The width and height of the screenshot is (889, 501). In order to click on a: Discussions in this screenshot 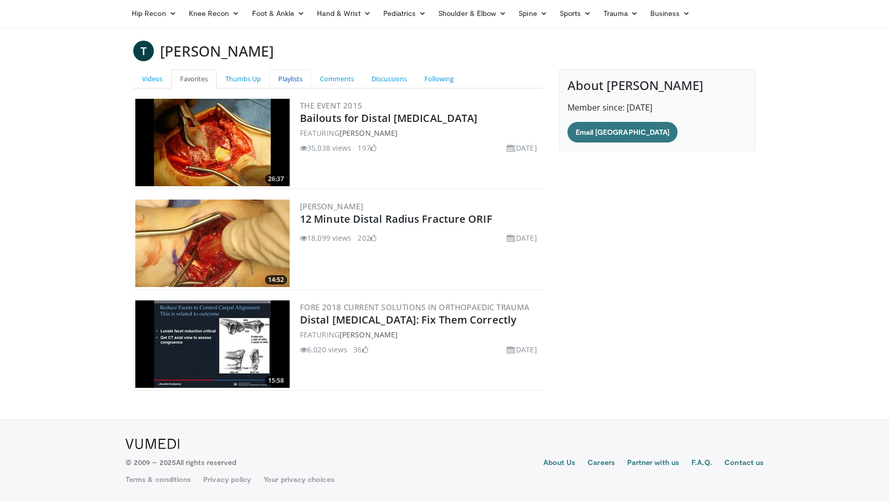, I will do `click(389, 79)`.